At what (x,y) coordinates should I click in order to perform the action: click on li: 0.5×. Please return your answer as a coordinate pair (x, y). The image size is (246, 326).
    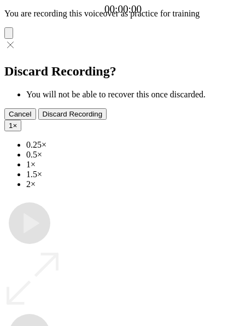
    Looking at the image, I should click on (134, 155).